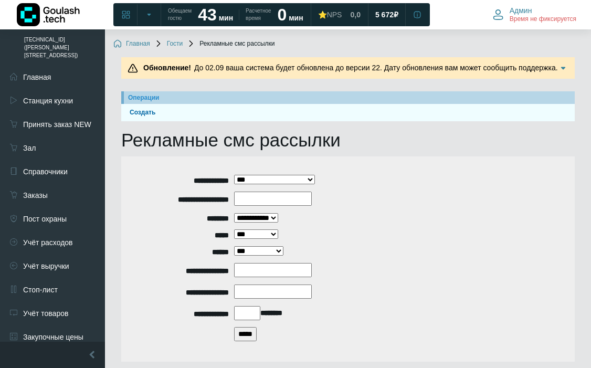 The width and height of the screenshot is (591, 368). What do you see at coordinates (543, 19) in the screenshot?
I see `span: Время не фиксируется` at bounding box center [543, 19].